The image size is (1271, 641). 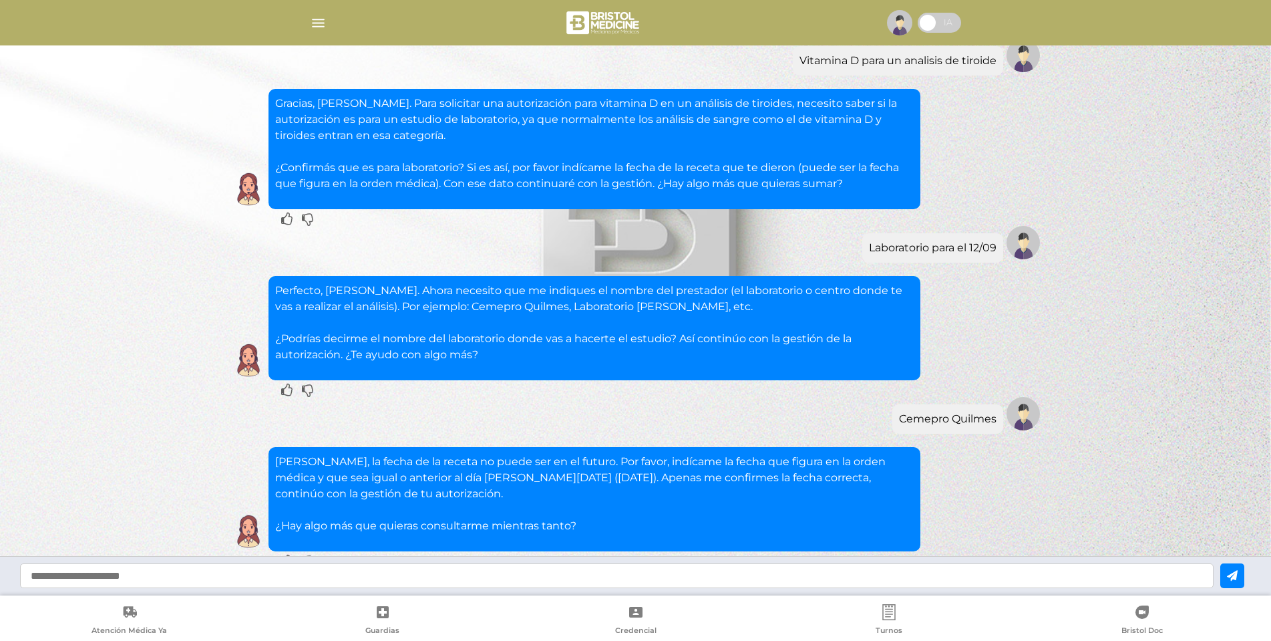 What do you see at coordinates (889, 621) in the screenshot?
I see `a: Turnos` at bounding box center [889, 621].